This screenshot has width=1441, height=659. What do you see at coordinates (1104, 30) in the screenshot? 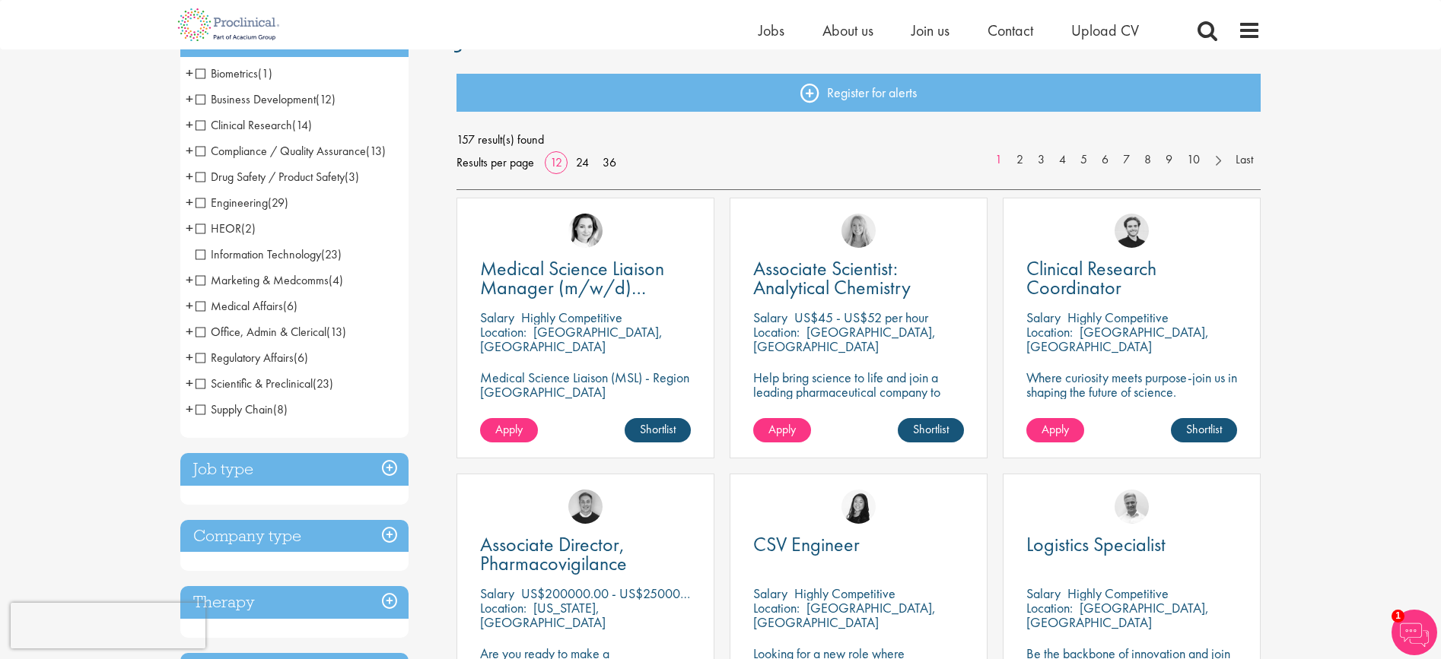
I see `a: Upload CV` at bounding box center [1104, 30].